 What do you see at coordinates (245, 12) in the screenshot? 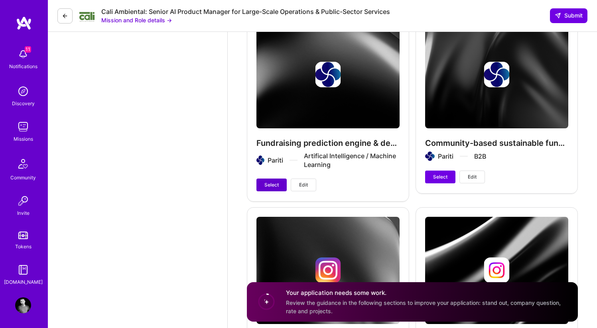
I see `div: Cali Ambiental: Senior AI Product Manager for Large-Scale Operations & Public-Sector Services` at bounding box center [245, 12].